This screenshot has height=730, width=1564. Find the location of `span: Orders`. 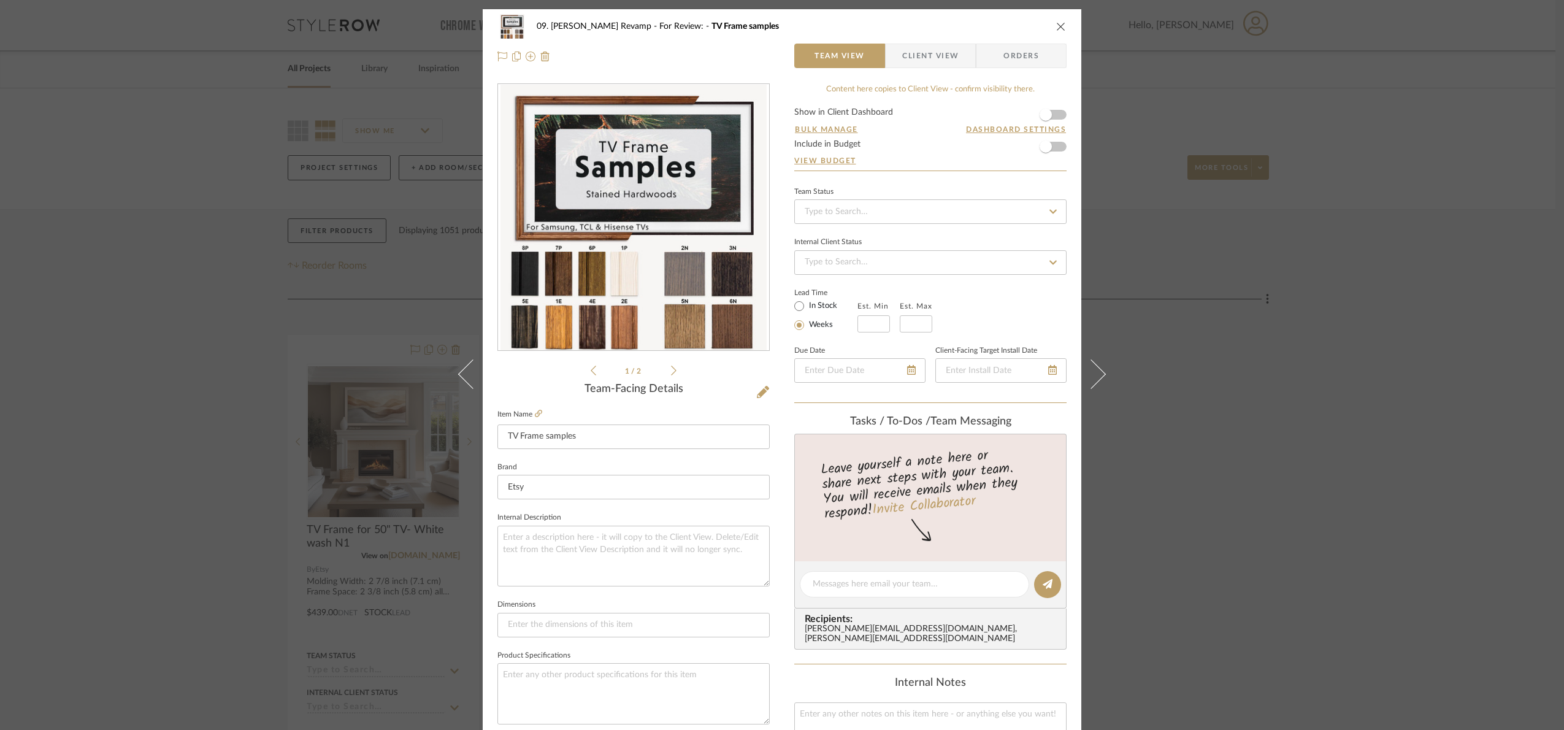

span: Orders is located at coordinates (1021, 56).